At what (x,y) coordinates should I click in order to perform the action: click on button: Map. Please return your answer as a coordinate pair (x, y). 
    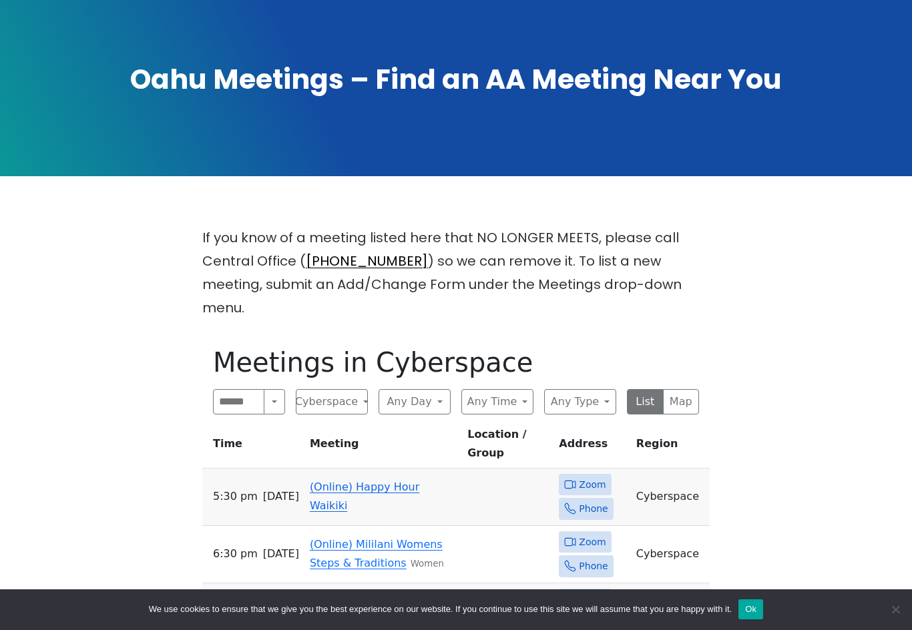
    Looking at the image, I should click on (681, 402).